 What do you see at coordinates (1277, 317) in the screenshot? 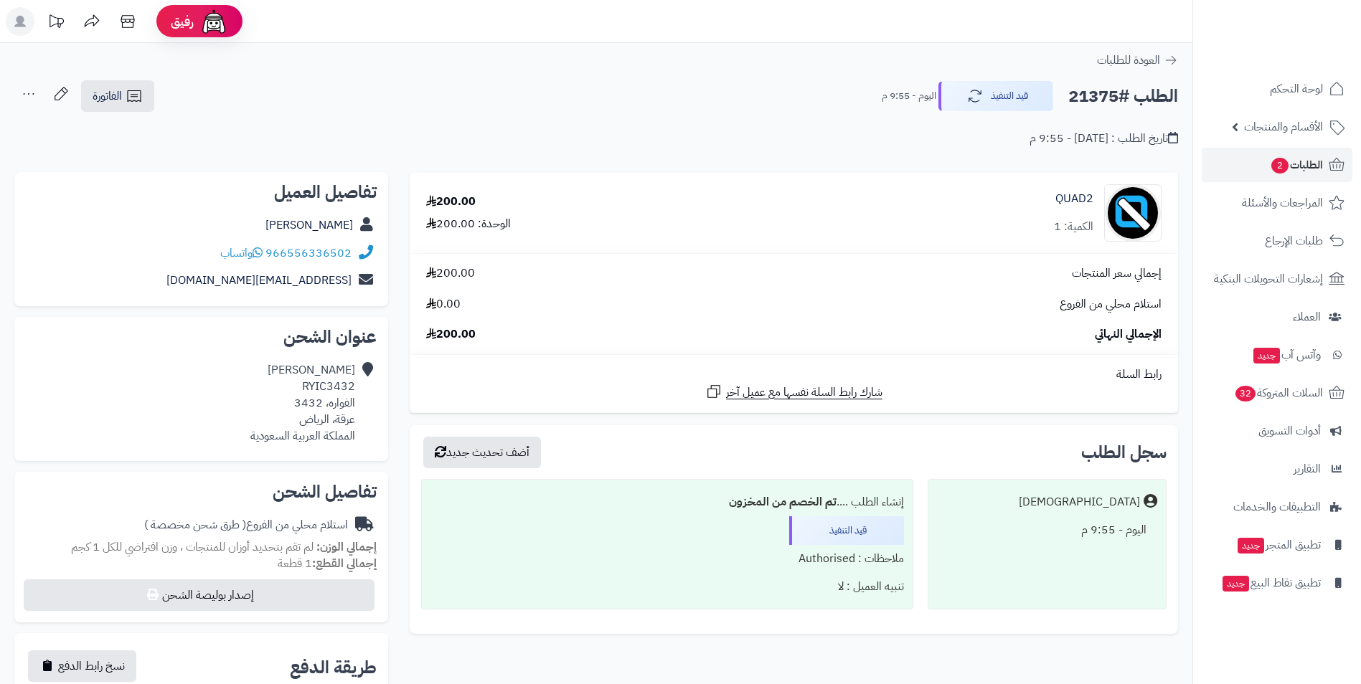
I see `a: العملاء` at bounding box center [1277, 317].